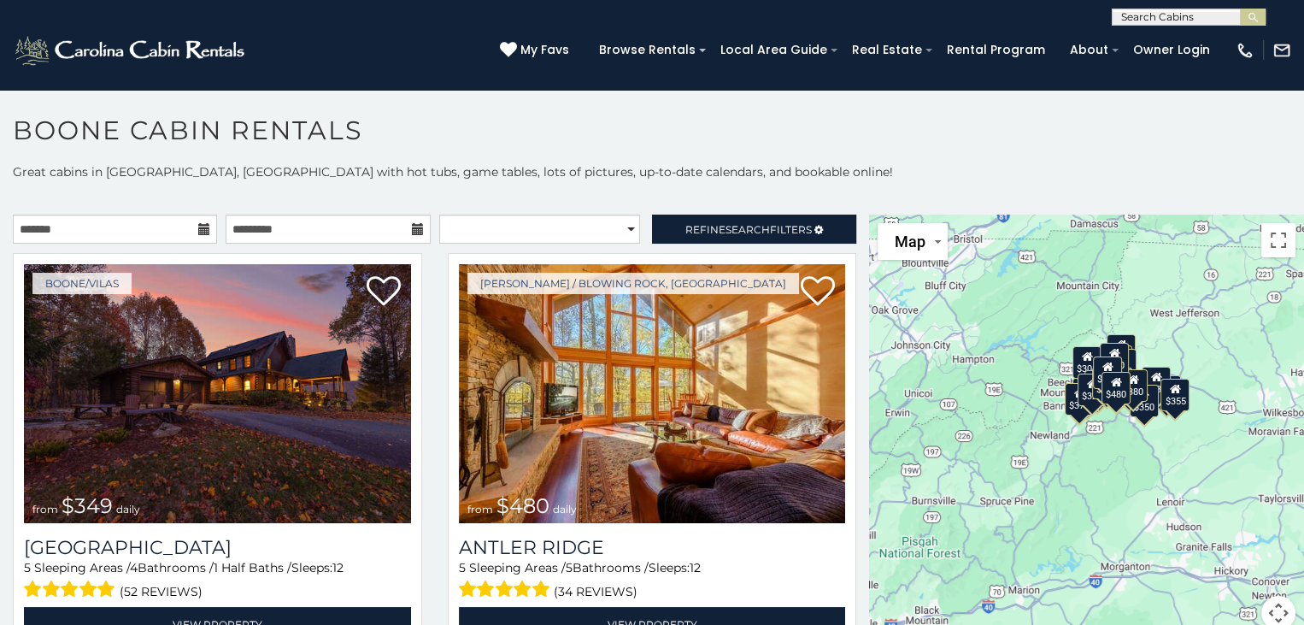 This screenshot has width=1304, height=625. Describe the element at coordinates (647, 50) in the screenshot. I see `a: Browse Rentals` at that location.